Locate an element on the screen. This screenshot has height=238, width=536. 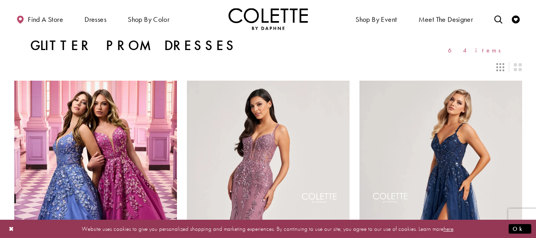
span: Switch layout to 2 columns is located at coordinates (518, 67).